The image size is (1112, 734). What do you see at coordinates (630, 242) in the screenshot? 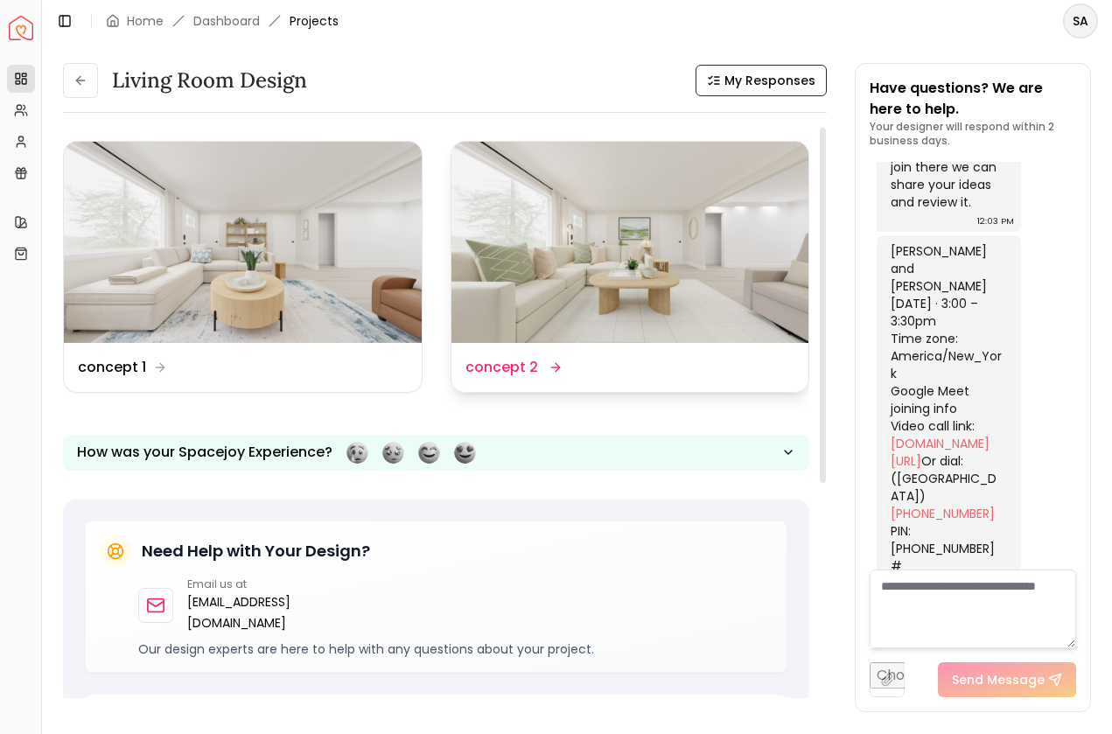
I see `img: concept 2` at bounding box center [630, 242].